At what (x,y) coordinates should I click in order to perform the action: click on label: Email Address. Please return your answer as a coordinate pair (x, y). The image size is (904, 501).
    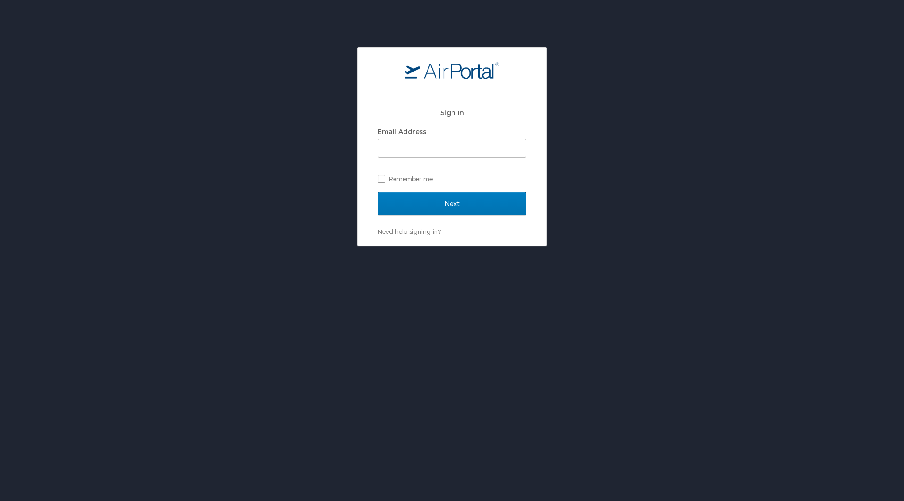
    Looking at the image, I should click on (402, 131).